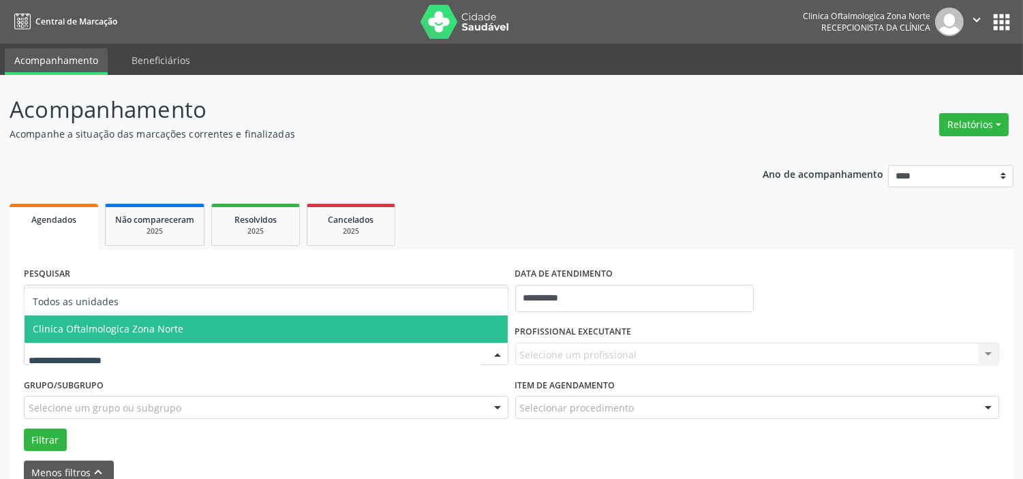  I want to click on div: Clinica Oftalmologica Zona Norte, so click(866, 16).